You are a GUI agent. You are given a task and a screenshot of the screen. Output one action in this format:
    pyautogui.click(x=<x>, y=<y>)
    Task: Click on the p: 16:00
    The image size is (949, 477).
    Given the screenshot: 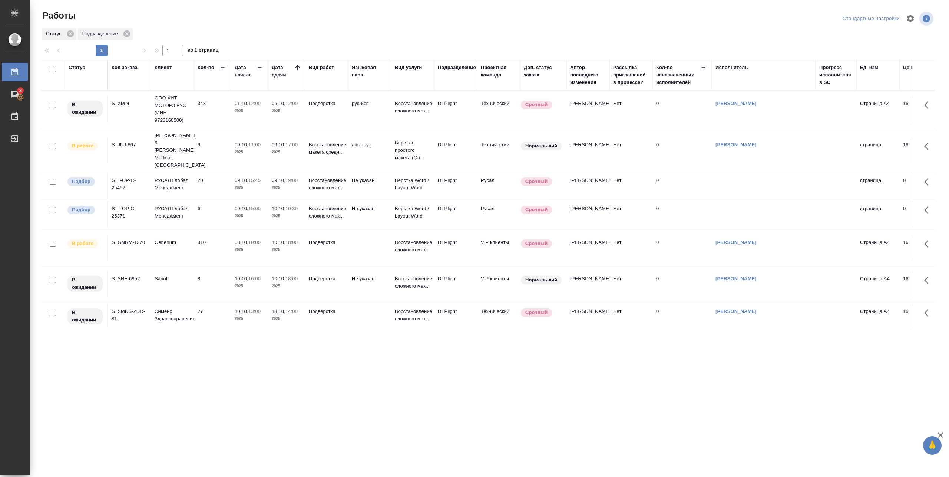 What is the action you would take?
    pyautogui.click(x=254, y=278)
    